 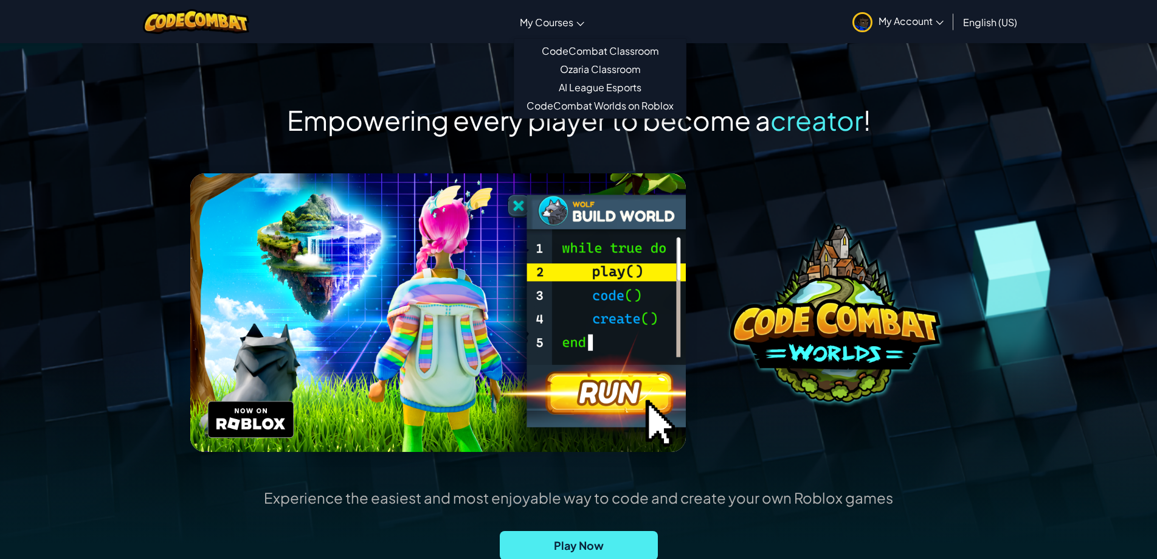 What do you see at coordinates (910, 21) in the screenshot?
I see `span: My Account` at bounding box center [910, 21].